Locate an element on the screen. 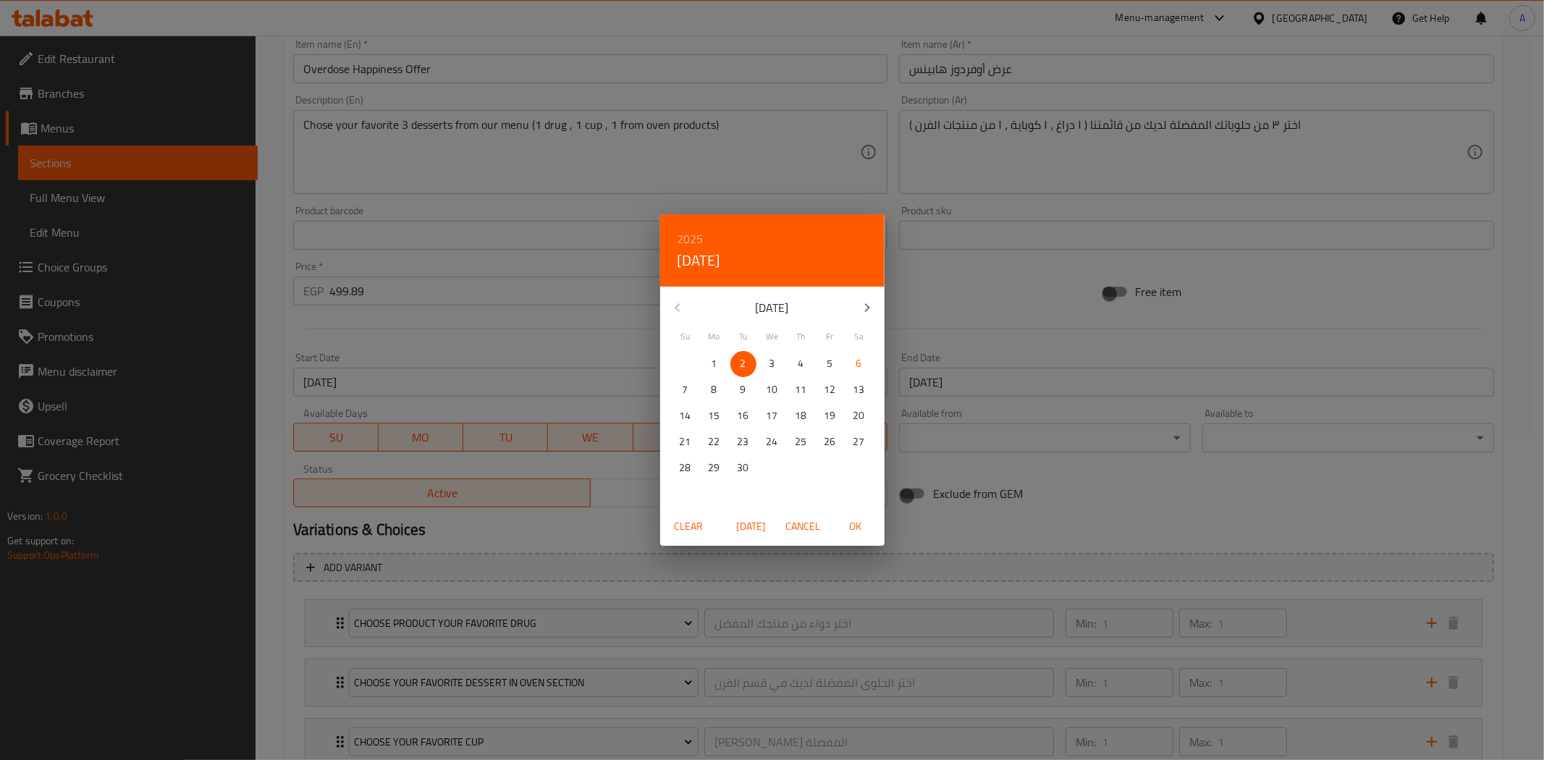 The width and height of the screenshot is (1544, 760). button: 27 is located at coordinates (859, 442).